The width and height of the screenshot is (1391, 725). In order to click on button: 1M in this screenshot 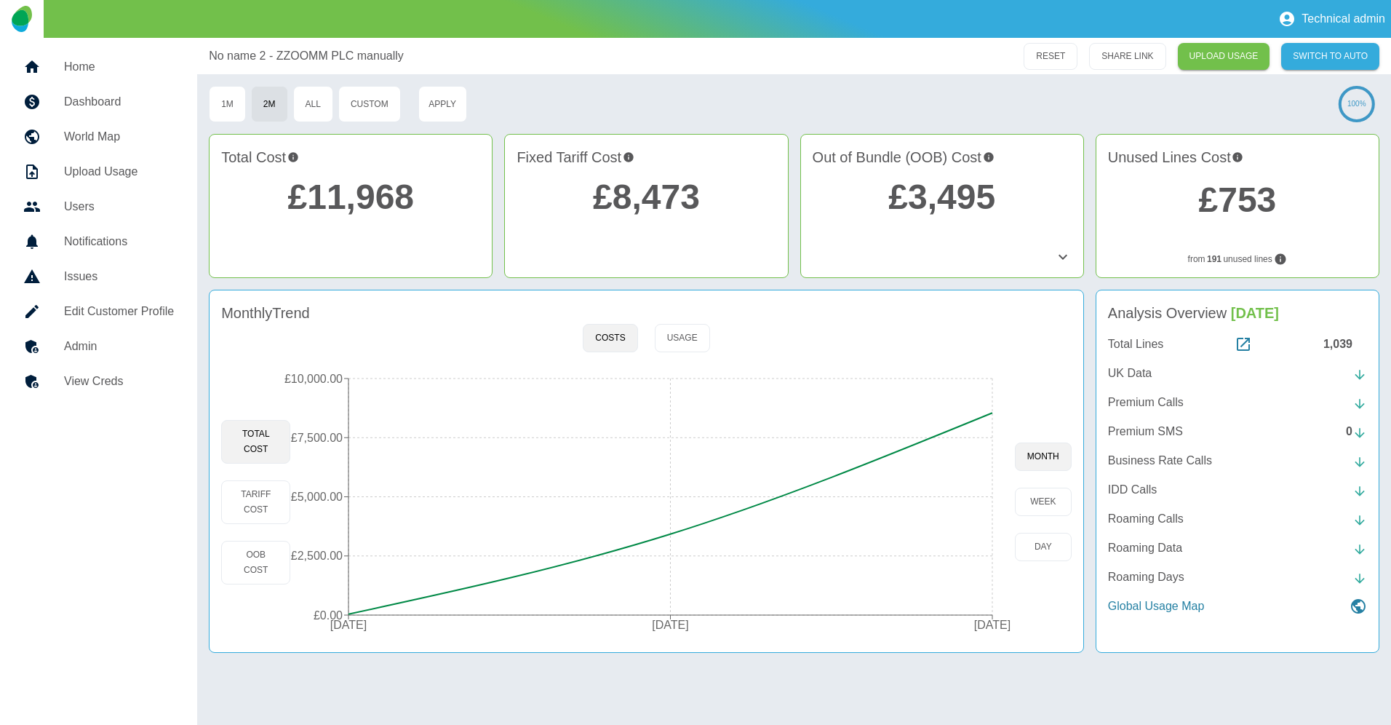, I will do `click(227, 104)`.